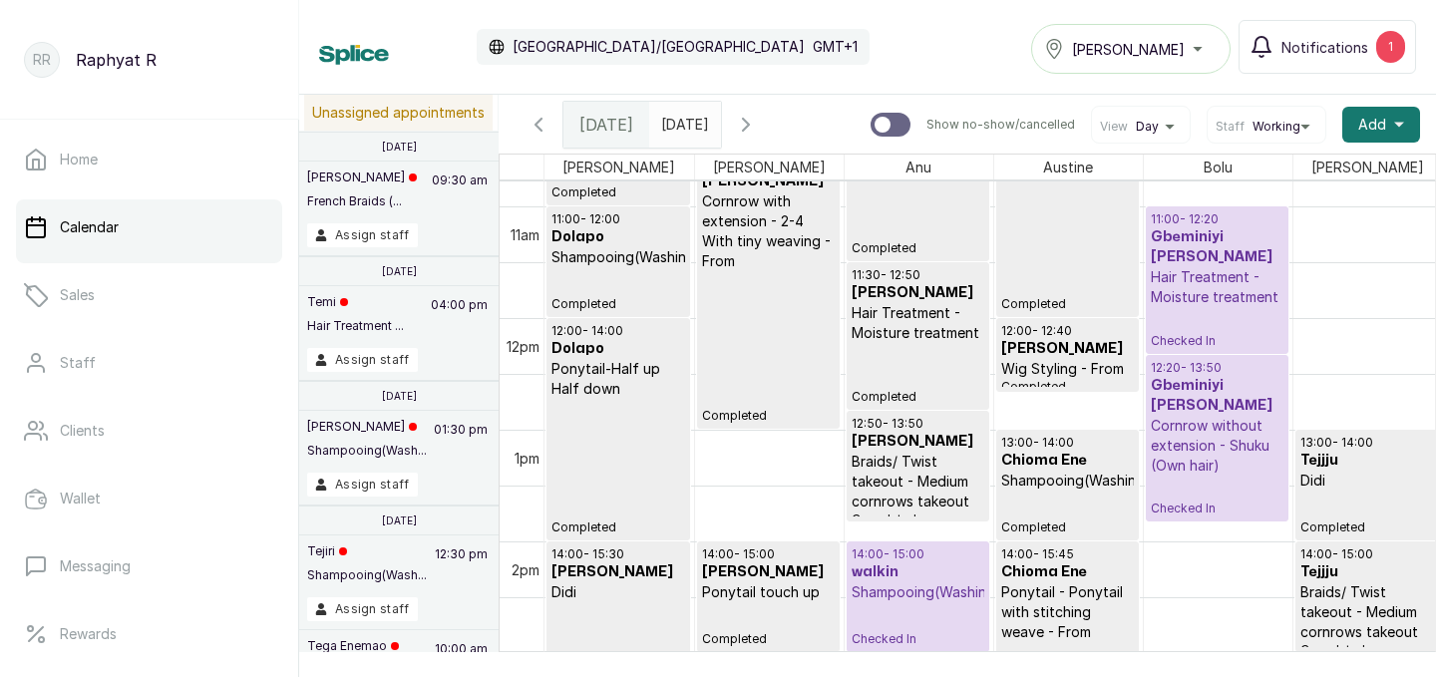  What do you see at coordinates (835, 47) in the screenshot?
I see `p: GMT+1` at bounding box center [835, 47].